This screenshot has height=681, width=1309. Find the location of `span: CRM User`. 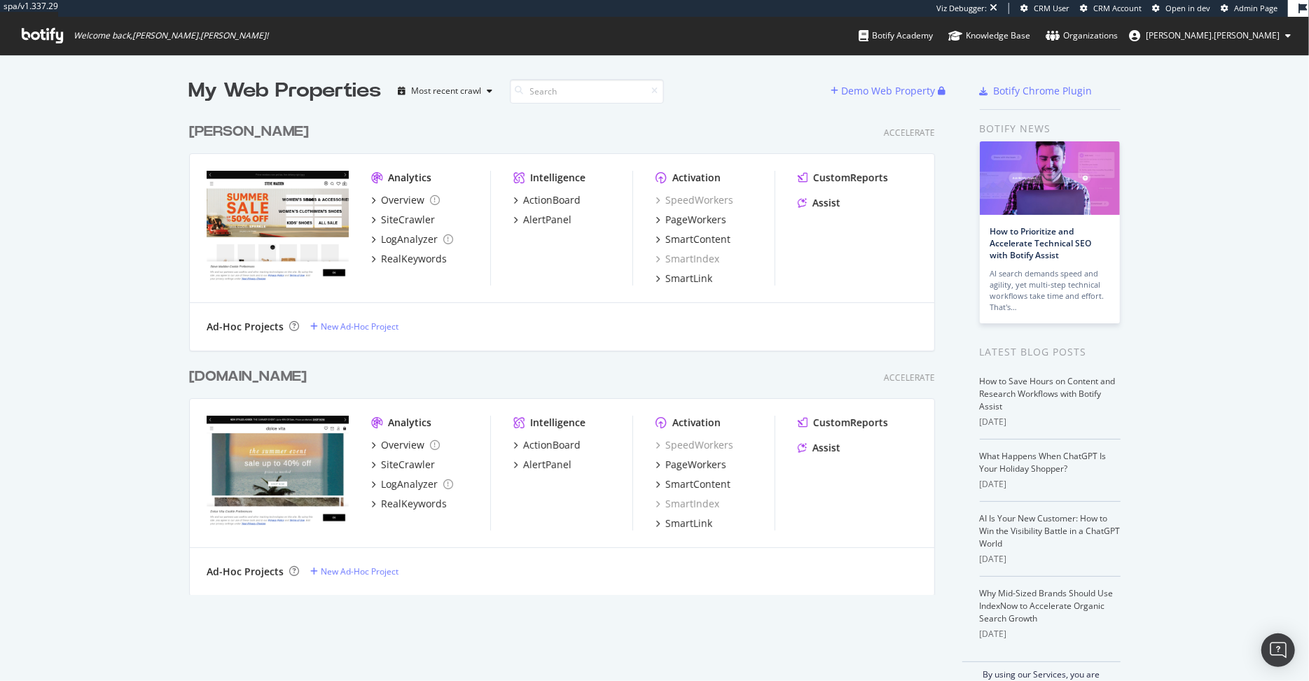

span: CRM User is located at coordinates (1051, 8).